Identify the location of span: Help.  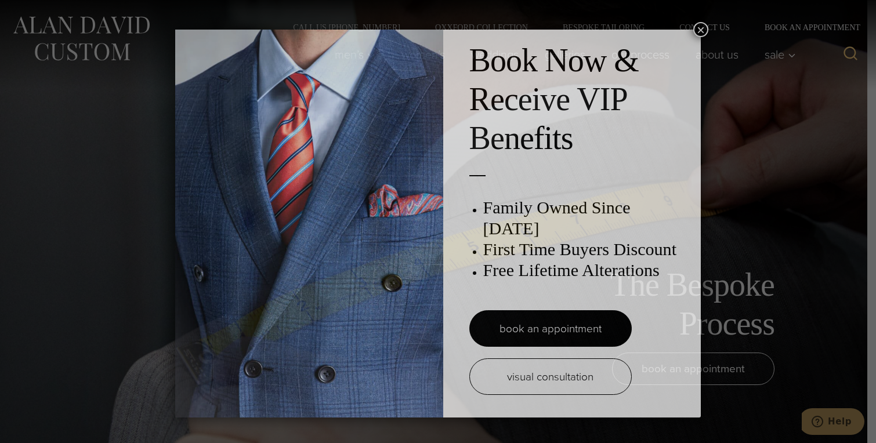
(38, 13).